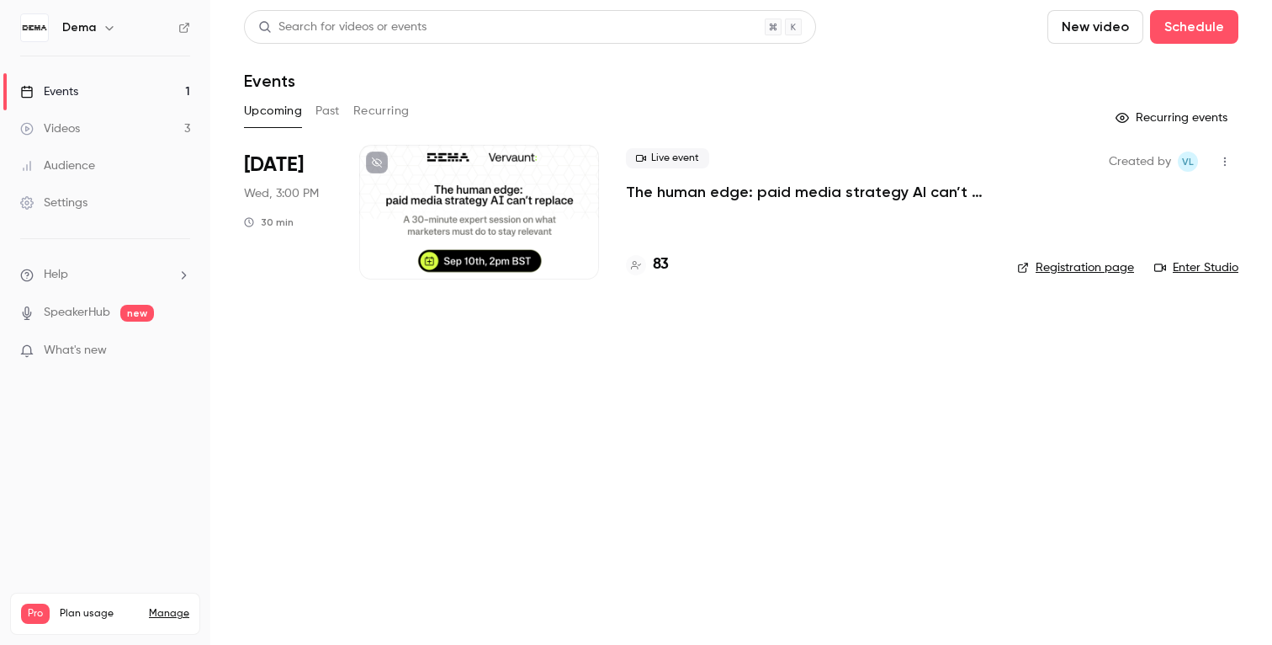  What do you see at coordinates (273, 111) in the screenshot?
I see `button: Upcoming` at bounding box center [273, 111].